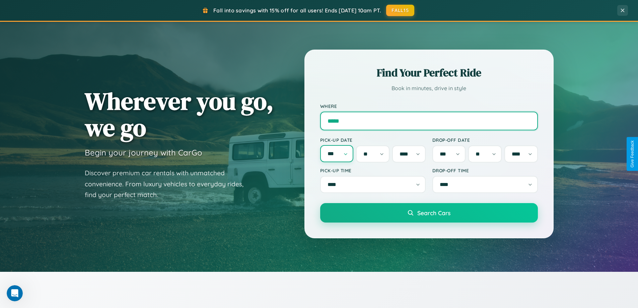  Describe the element at coordinates (434, 213) in the screenshot. I see `span: Search Cars` at that location.